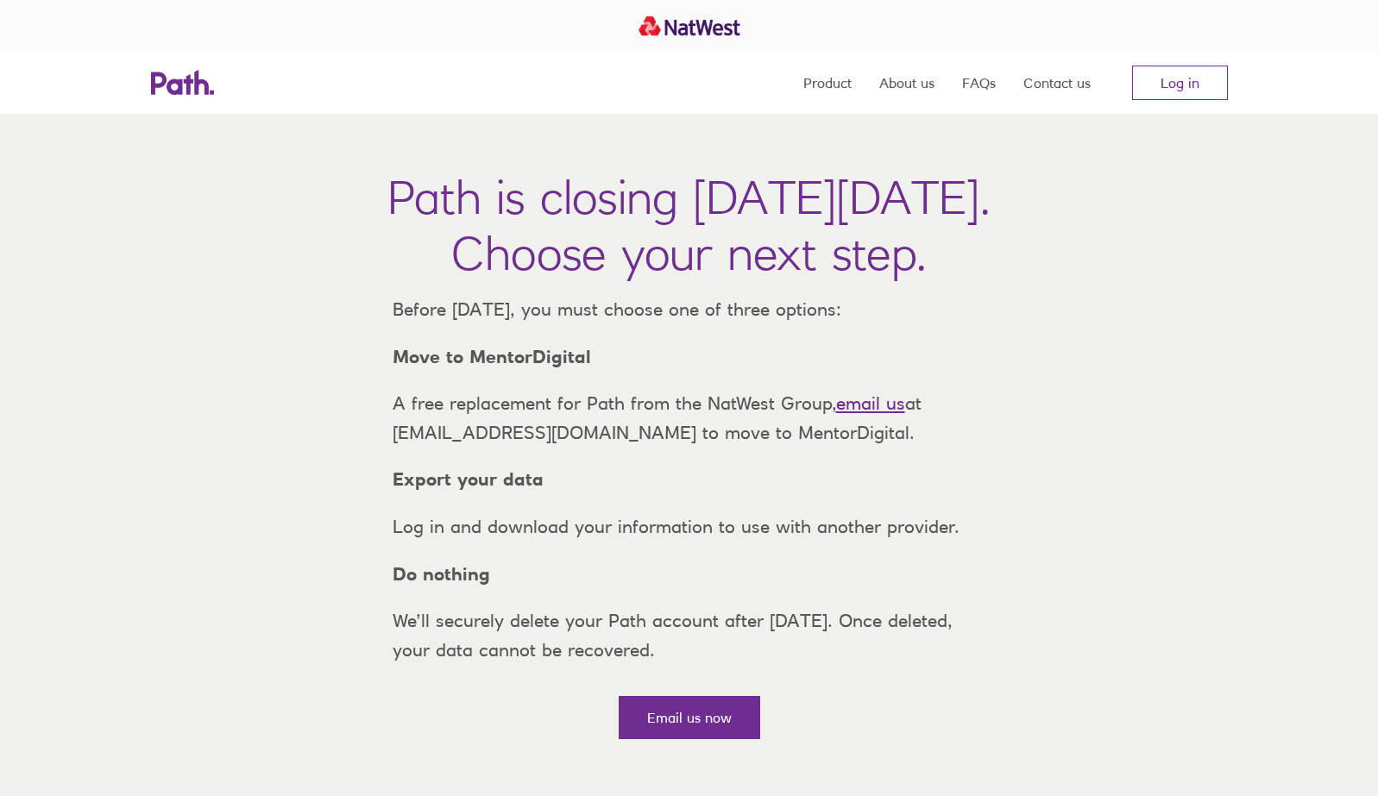 The image size is (1378, 796). Describe the element at coordinates (1179, 83) in the screenshot. I see `a: Log in` at that location.